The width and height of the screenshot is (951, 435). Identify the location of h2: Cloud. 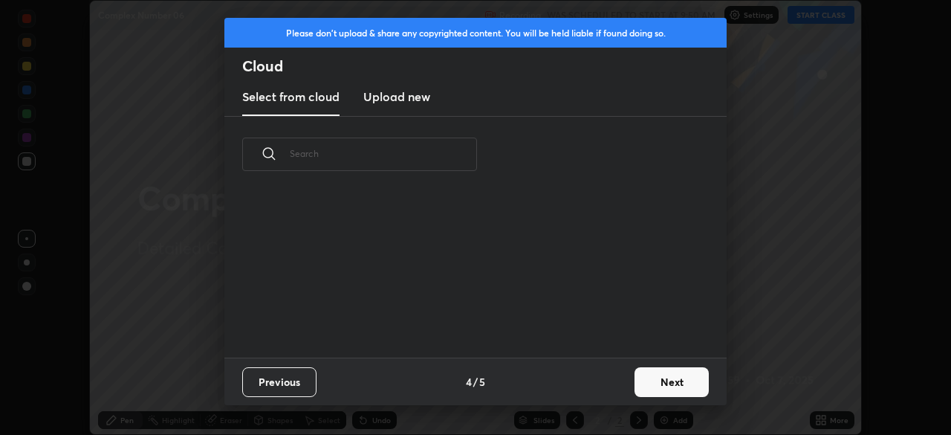
(485, 66).